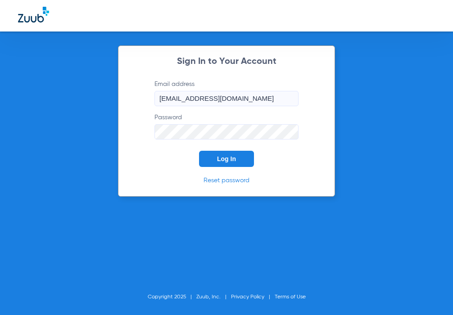 This screenshot has width=453, height=315. I want to click on span: Log In, so click(226, 159).